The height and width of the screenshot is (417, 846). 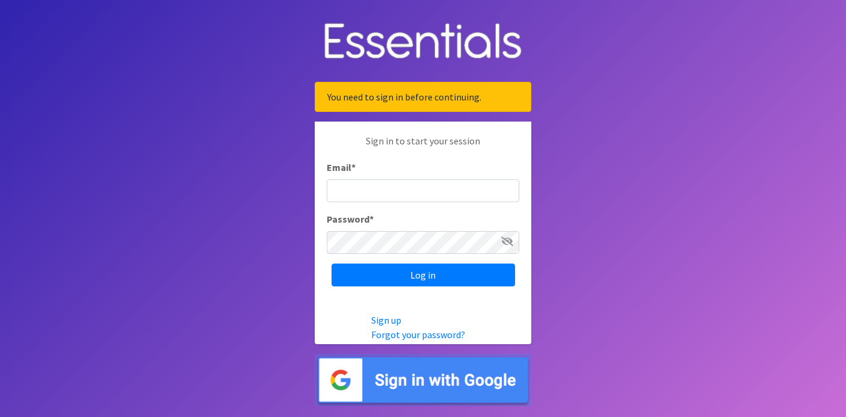 What do you see at coordinates (350, 219) in the screenshot?
I see `label: Password` at bounding box center [350, 219].